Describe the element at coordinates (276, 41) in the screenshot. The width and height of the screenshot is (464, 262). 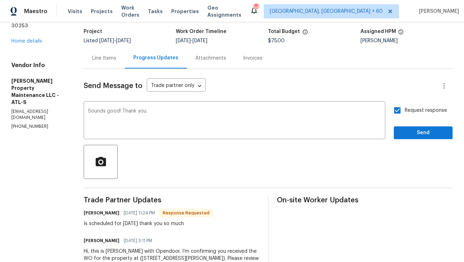
I see `span: $75.00` at that location.